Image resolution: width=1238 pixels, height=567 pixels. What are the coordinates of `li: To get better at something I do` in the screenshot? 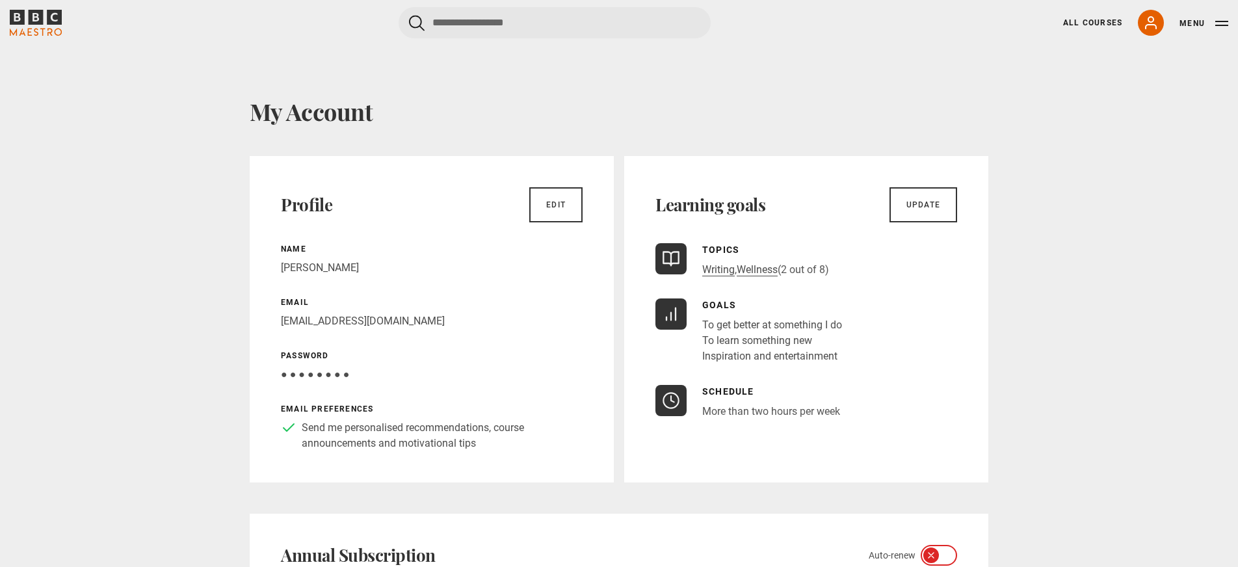 It's located at (772, 325).